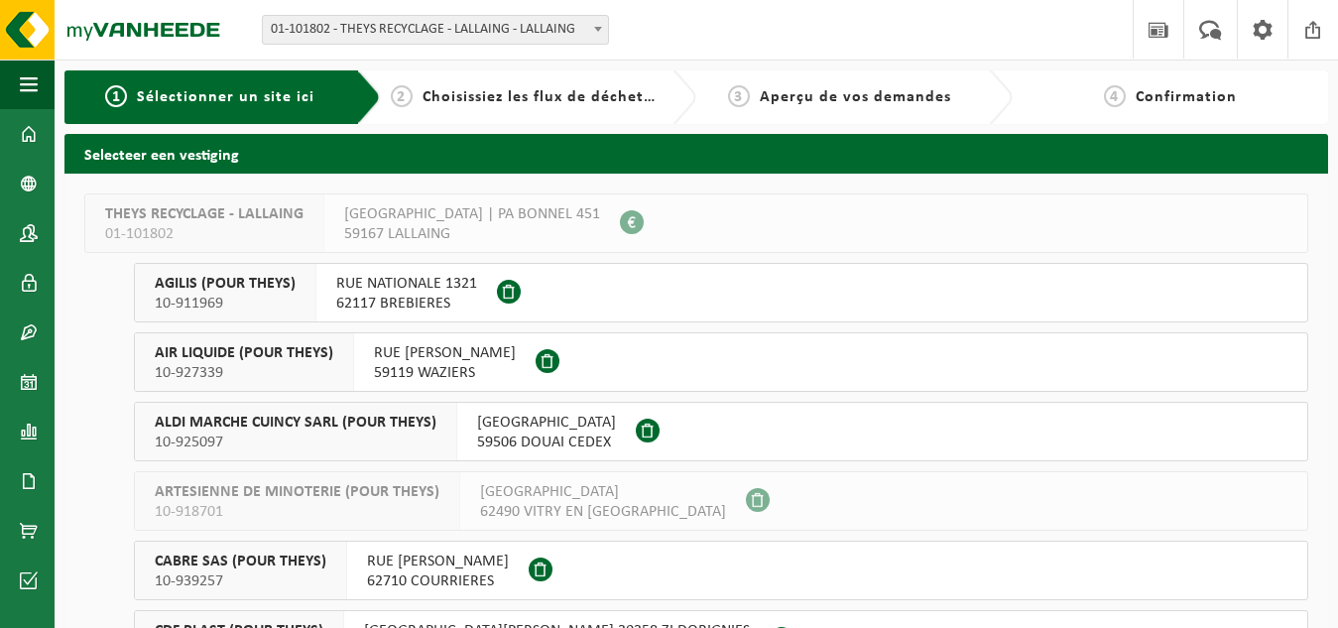 This screenshot has width=1338, height=628. Describe the element at coordinates (855, 97) in the screenshot. I see `span: Aperçu de vos demandes` at that location.